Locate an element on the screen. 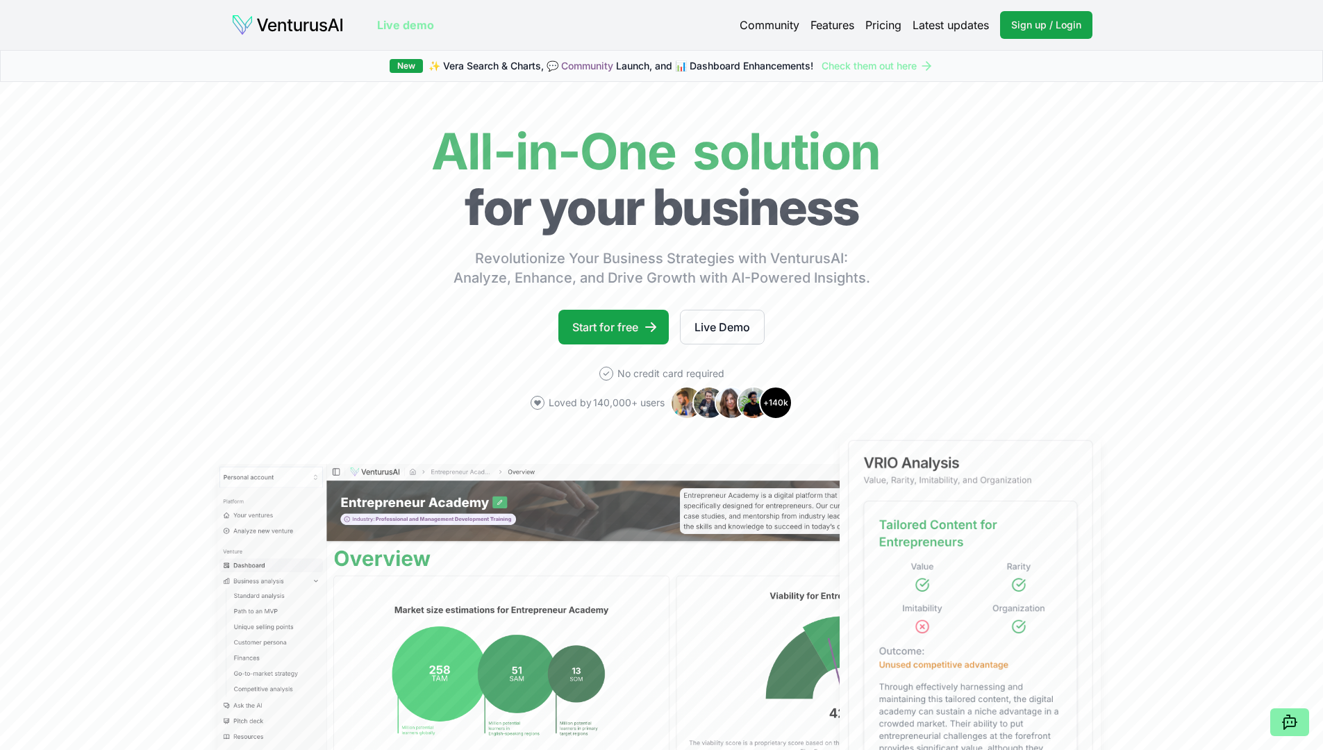  a: Start for free is located at coordinates (613, 327).